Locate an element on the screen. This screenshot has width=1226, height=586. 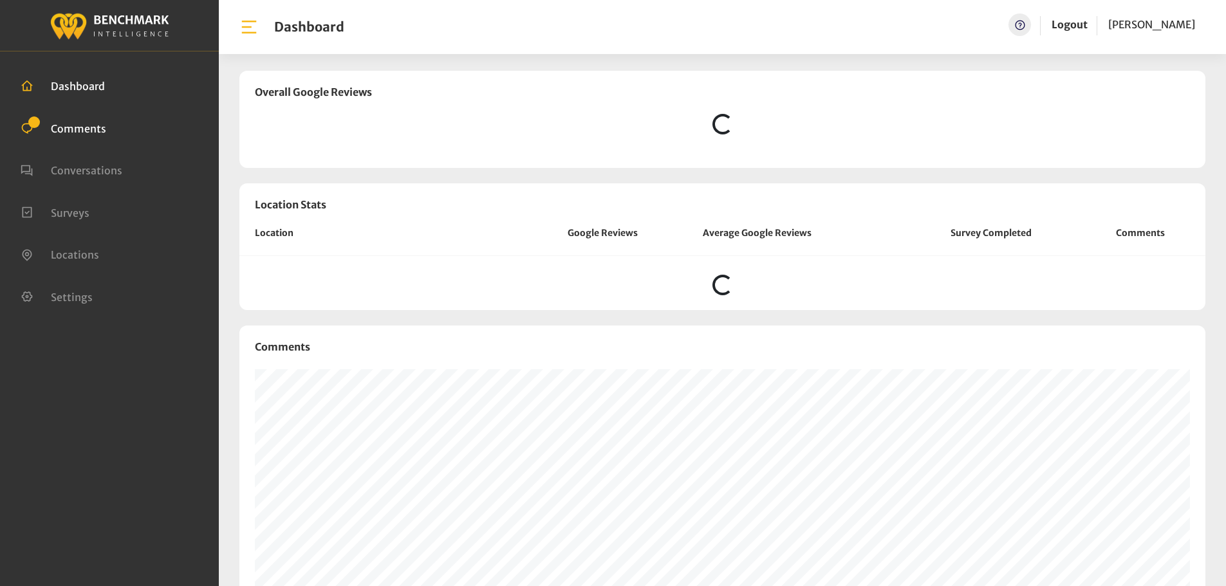
th: Average Google Reviews is located at coordinates (797, 241).